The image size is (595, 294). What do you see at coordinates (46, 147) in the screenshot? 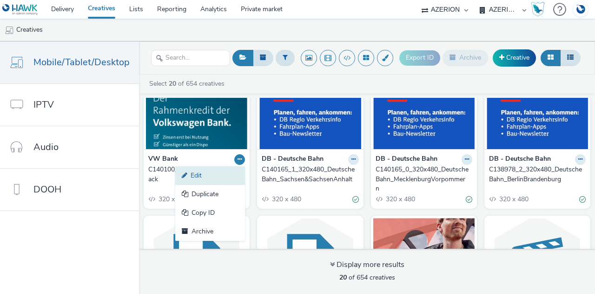
I see `span: Audio` at bounding box center [46, 147].